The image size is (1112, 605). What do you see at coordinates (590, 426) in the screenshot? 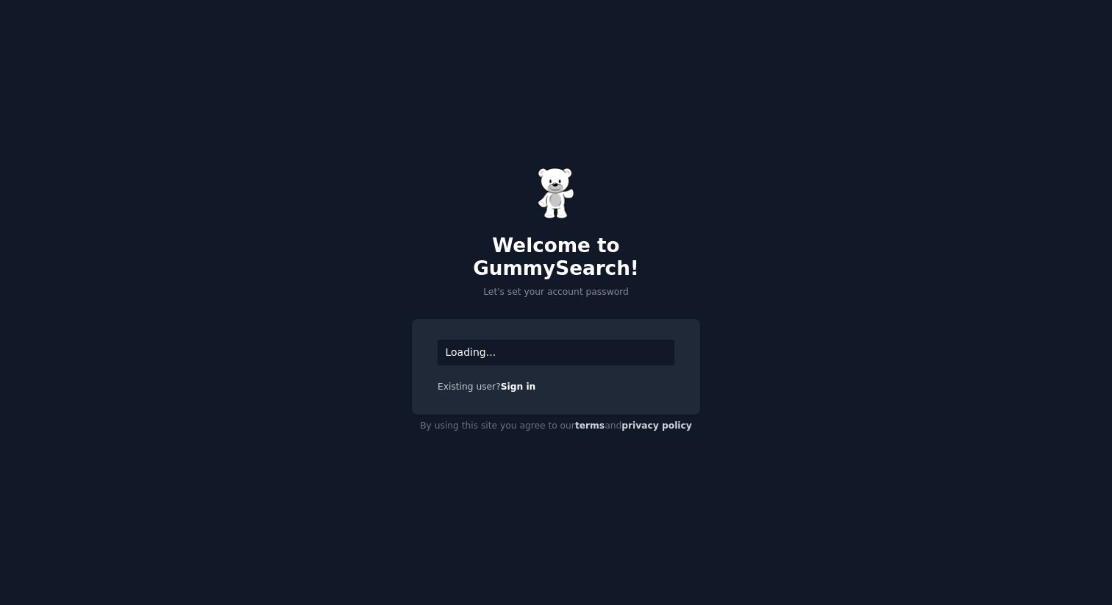
I see `a: terms` at bounding box center [590, 426].